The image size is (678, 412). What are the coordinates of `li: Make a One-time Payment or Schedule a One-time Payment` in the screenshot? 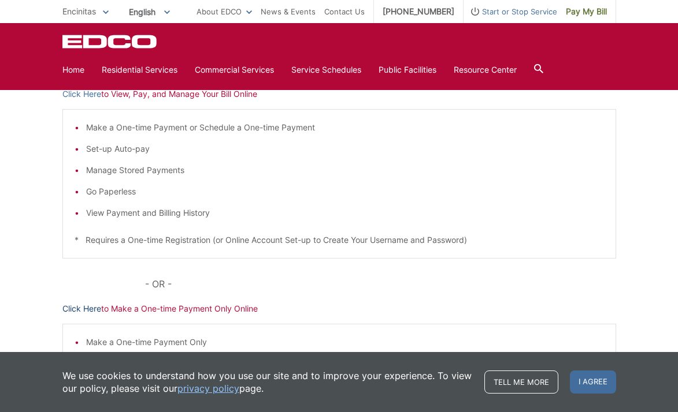 It's located at (345, 128).